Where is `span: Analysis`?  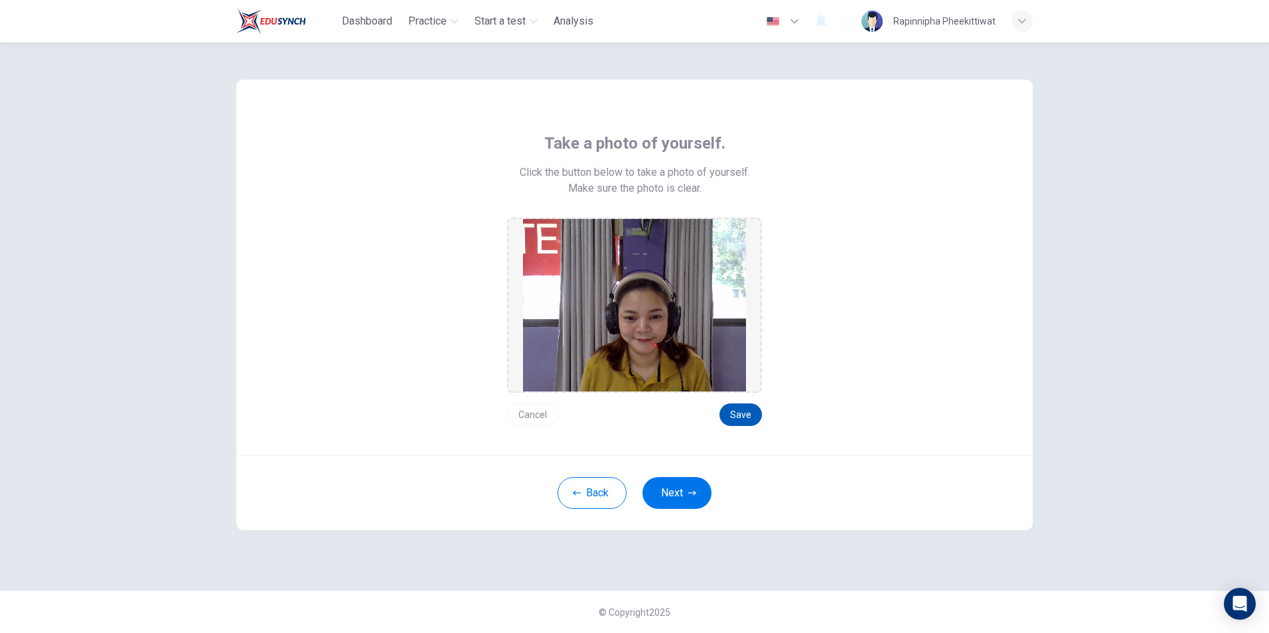
span: Analysis is located at coordinates (574, 21).